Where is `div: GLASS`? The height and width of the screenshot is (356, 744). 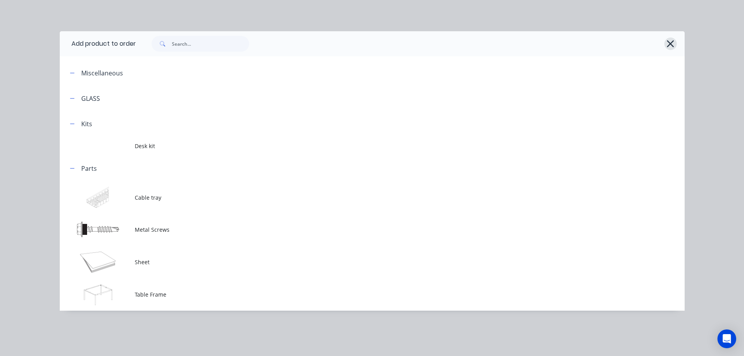 div: GLASS is located at coordinates (91, 98).